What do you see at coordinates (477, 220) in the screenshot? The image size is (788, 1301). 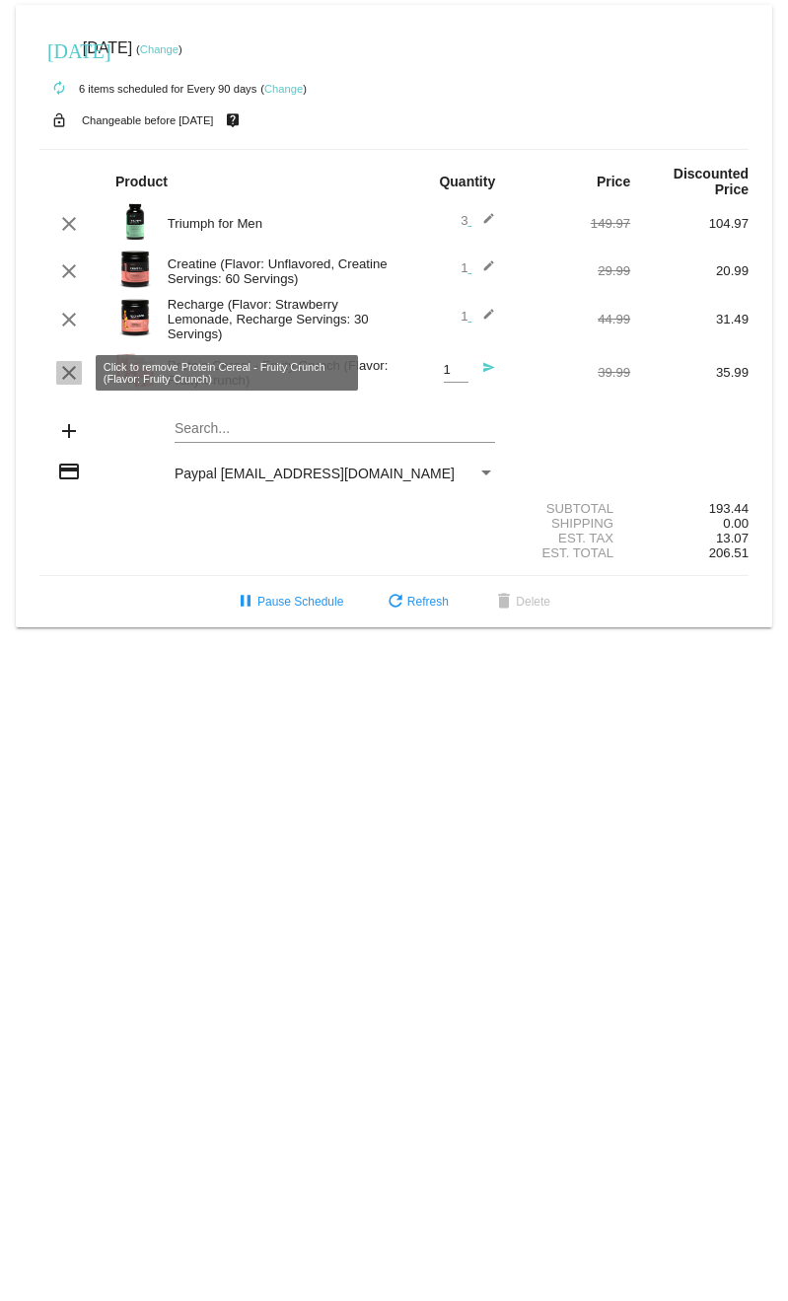 I see `span: 3` at bounding box center [477, 220].